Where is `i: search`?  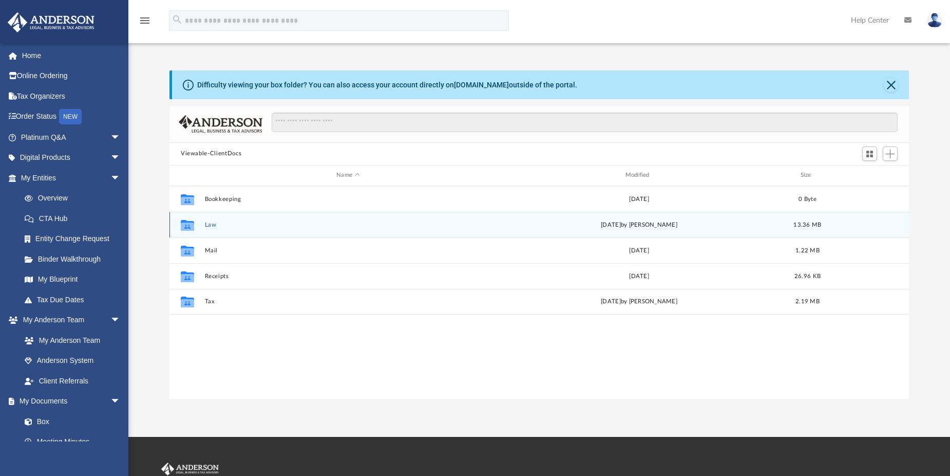 i: search is located at coordinates (177, 20).